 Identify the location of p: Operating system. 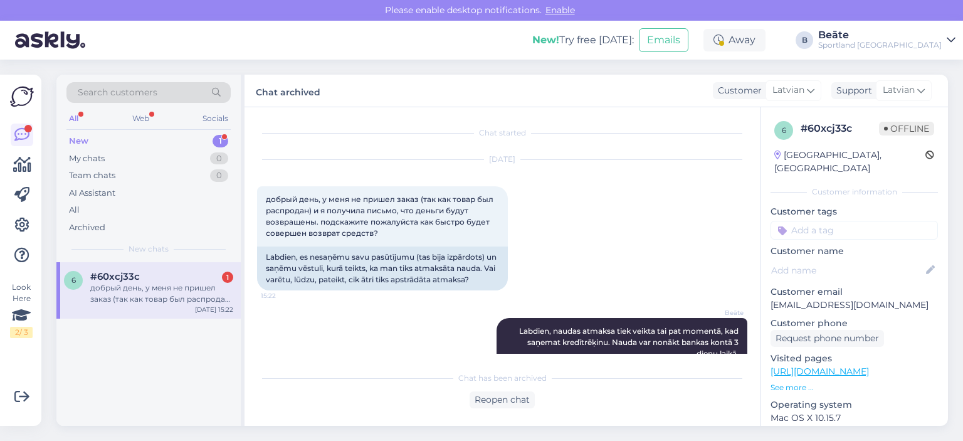
(854, 404).